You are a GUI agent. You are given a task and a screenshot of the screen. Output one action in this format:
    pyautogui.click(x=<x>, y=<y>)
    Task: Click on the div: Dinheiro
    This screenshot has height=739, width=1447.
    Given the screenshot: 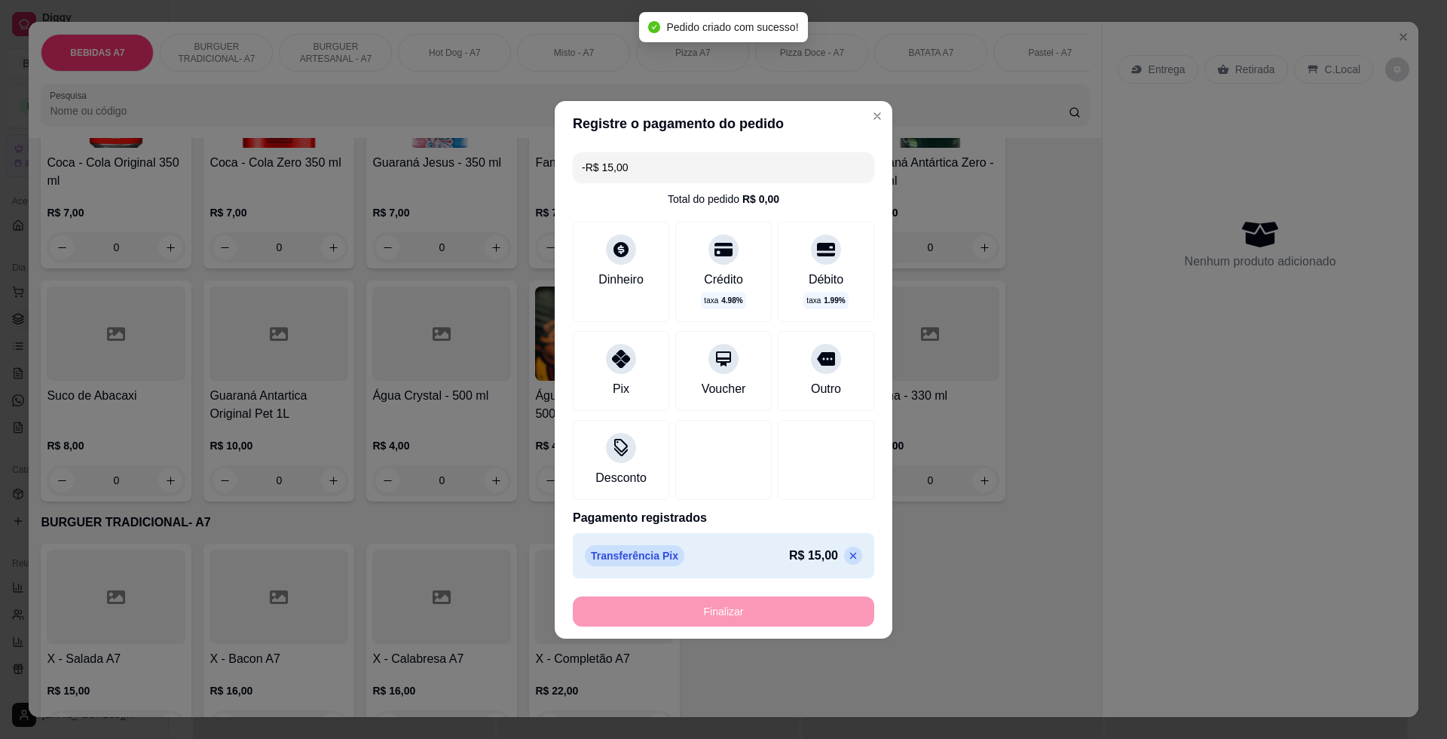 What is the action you would take?
    pyautogui.click(x=621, y=280)
    